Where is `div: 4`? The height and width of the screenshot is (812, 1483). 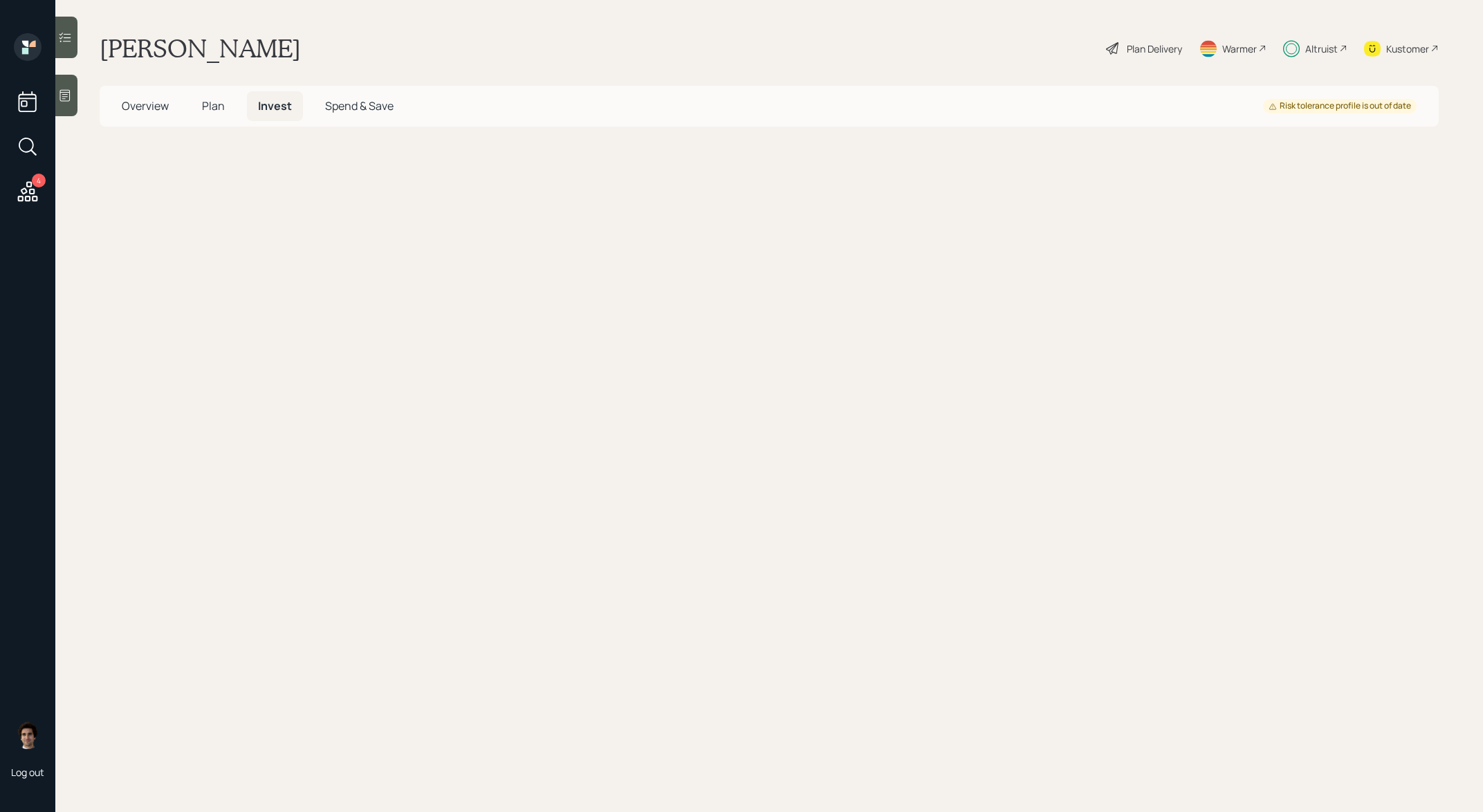
div: 4 is located at coordinates (38, 180).